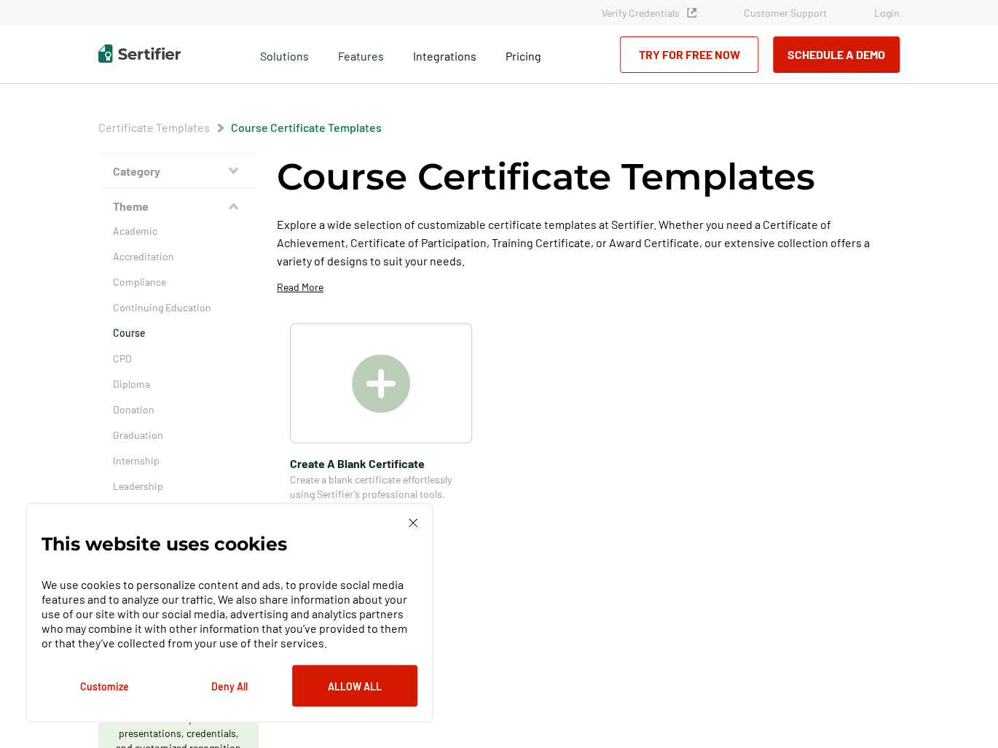  Describe the element at coordinates (139, 53) in the screenshot. I see `img: Sertifier | Digital Credentialing Platform` at that location.